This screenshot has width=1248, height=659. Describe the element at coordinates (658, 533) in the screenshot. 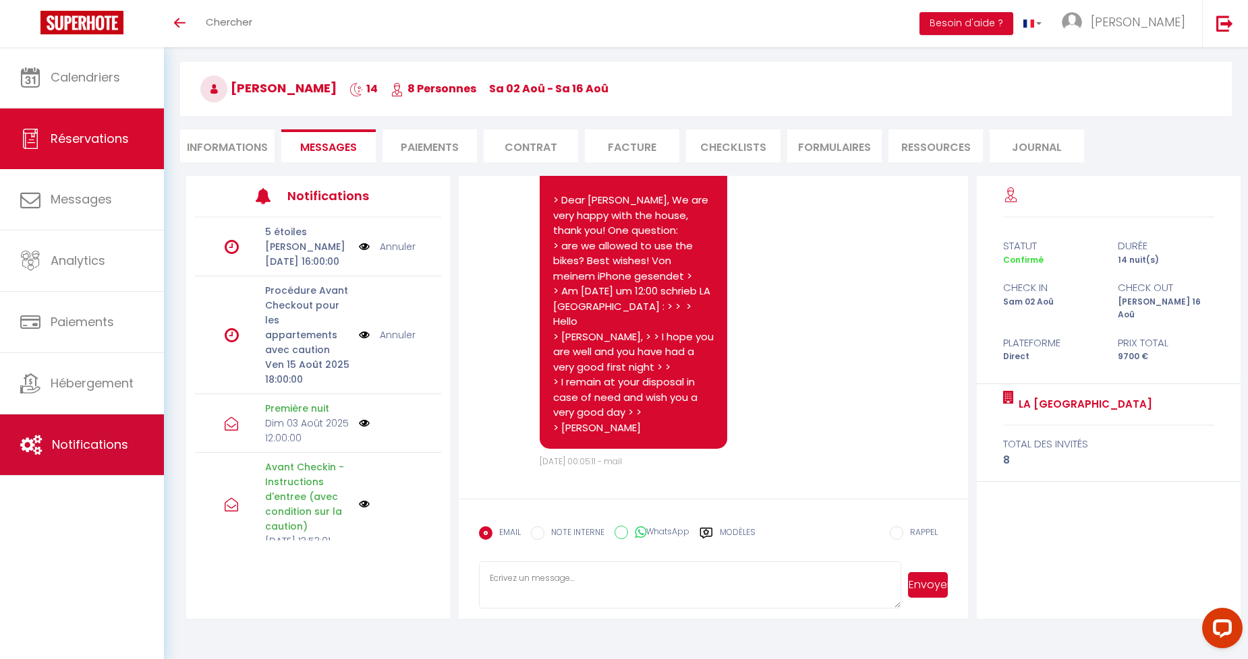

I see `label: WhatsApp` at that location.